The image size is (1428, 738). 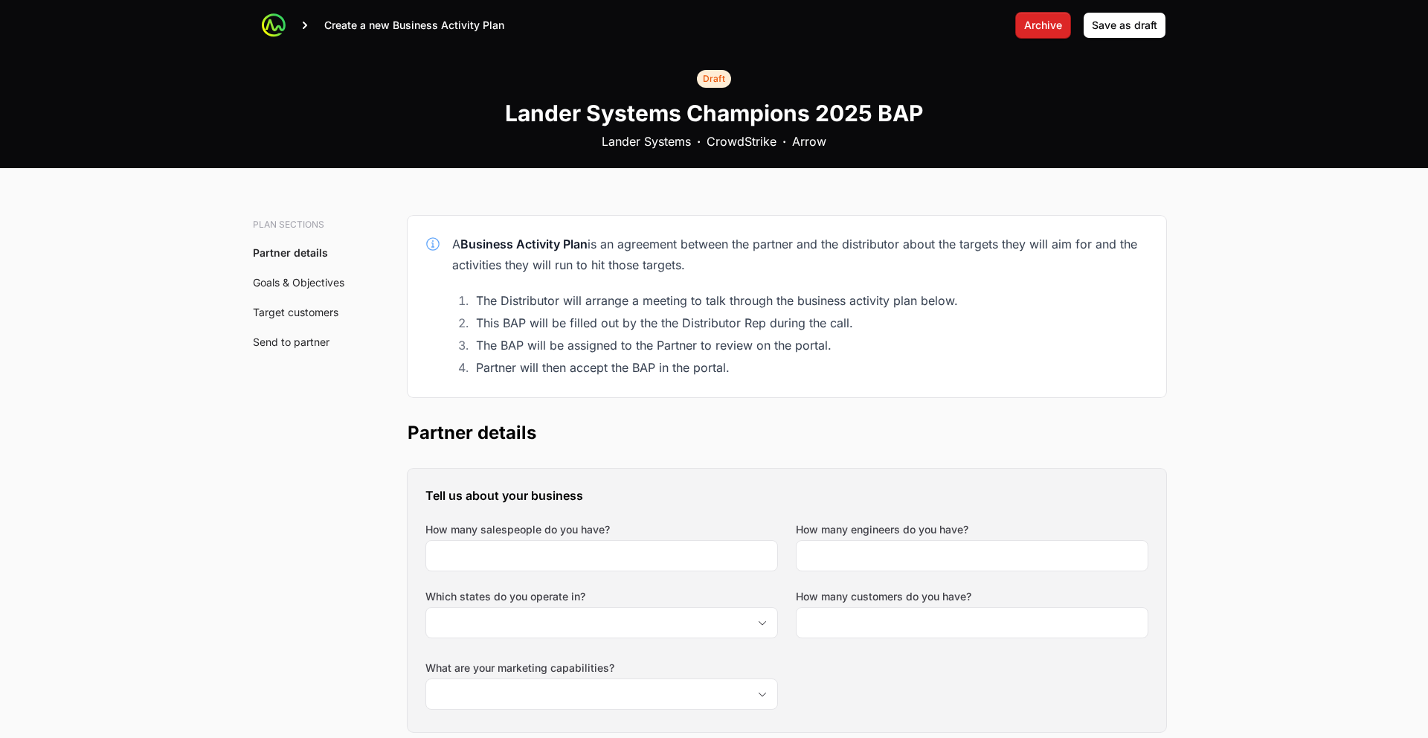 I want to click on span: Archive, so click(x=1043, y=25).